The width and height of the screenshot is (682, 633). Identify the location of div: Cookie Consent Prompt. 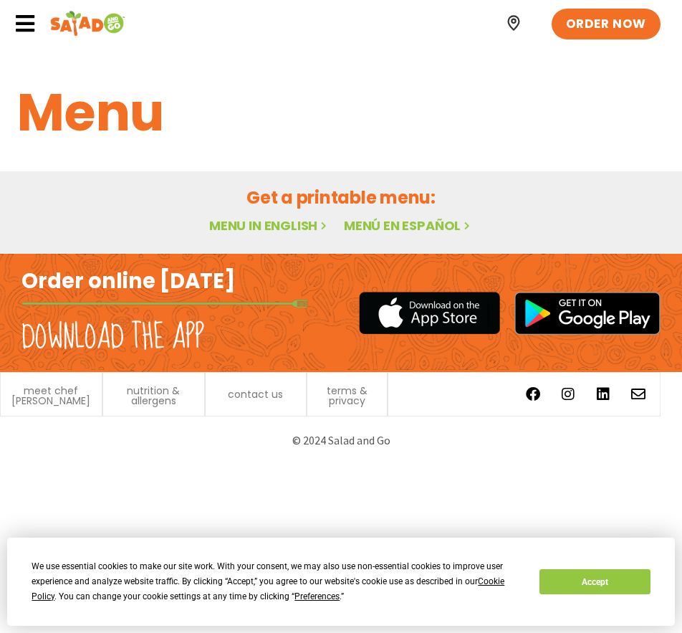
(341, 581).